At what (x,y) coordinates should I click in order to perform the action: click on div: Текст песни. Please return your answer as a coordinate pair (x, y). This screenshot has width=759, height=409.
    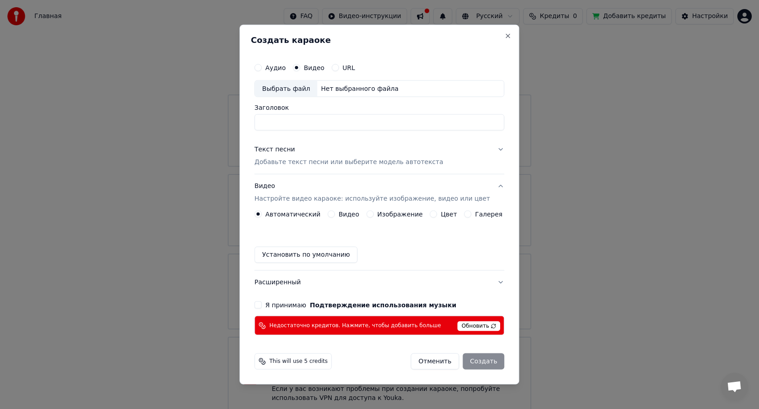
    Looking at the image, I should click on (275, 150).